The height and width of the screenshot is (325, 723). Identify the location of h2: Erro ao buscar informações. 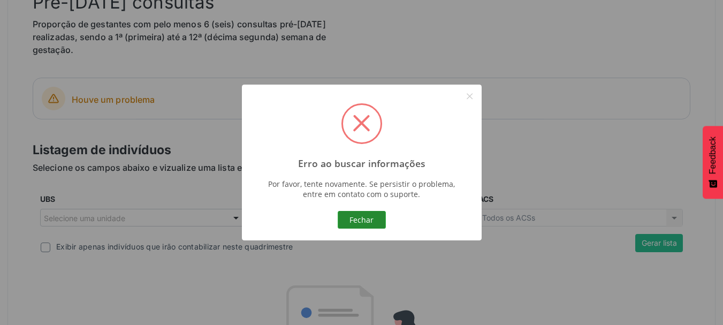
(362, 163).